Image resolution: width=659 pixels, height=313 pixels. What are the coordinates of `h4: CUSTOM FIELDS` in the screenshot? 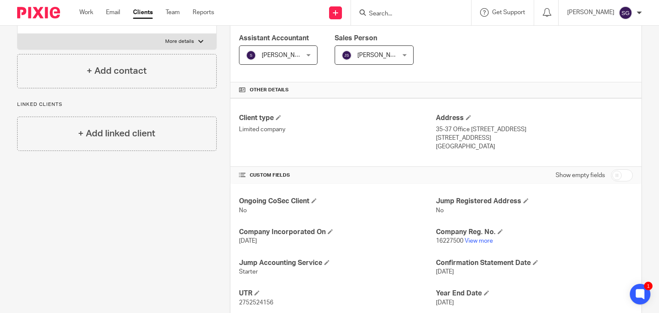 It's located at (337, 175).